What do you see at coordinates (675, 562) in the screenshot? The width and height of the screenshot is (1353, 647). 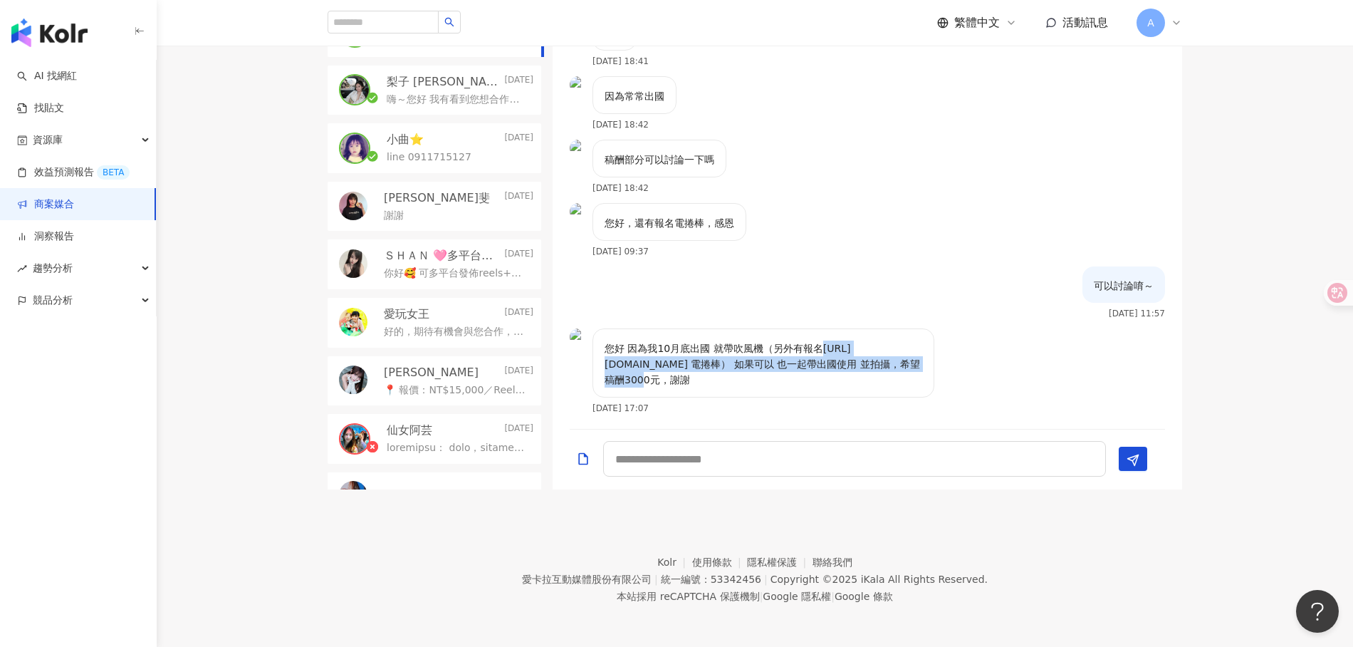 I see `a: Kolr` at bounding box center [675, 562].